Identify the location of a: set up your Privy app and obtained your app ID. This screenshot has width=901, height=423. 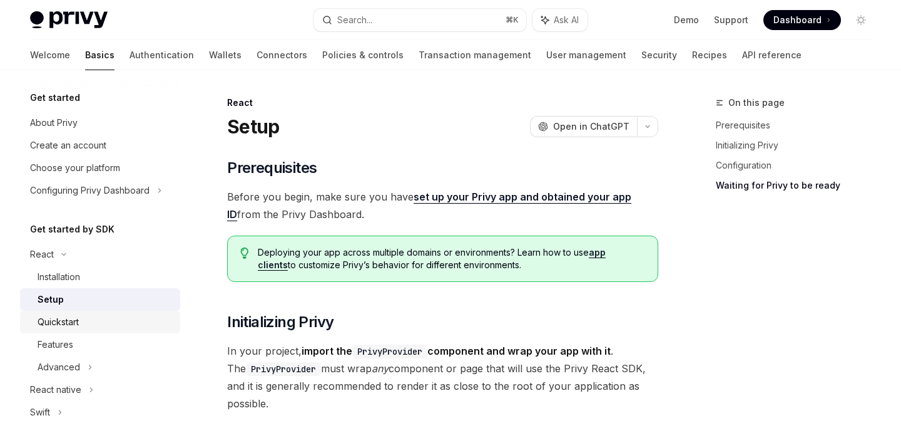
(429, 205).